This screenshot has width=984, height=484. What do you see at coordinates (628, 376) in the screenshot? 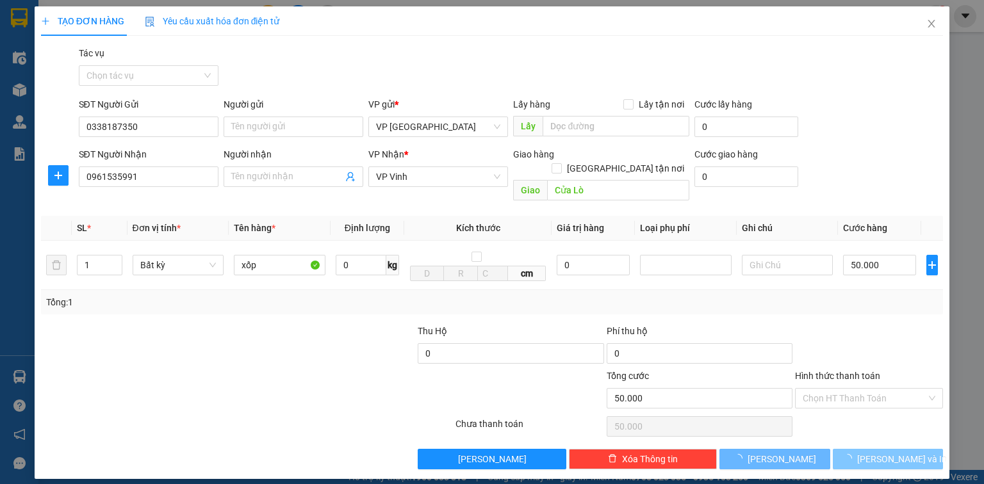
I see `span: Tổng cước` at bounding box center [628, 376].